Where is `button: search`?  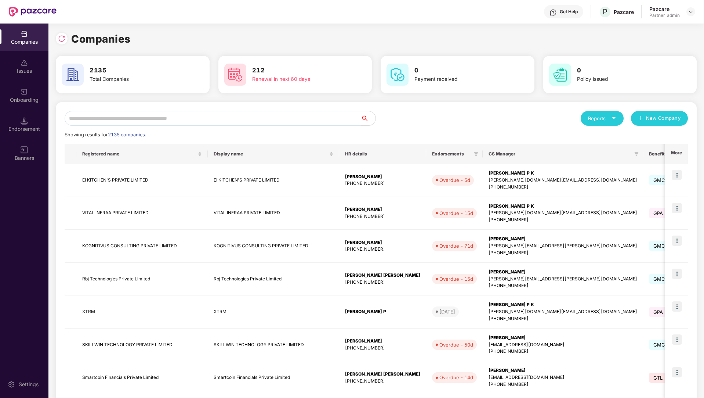
button: search is located at coordinates (368, 118).